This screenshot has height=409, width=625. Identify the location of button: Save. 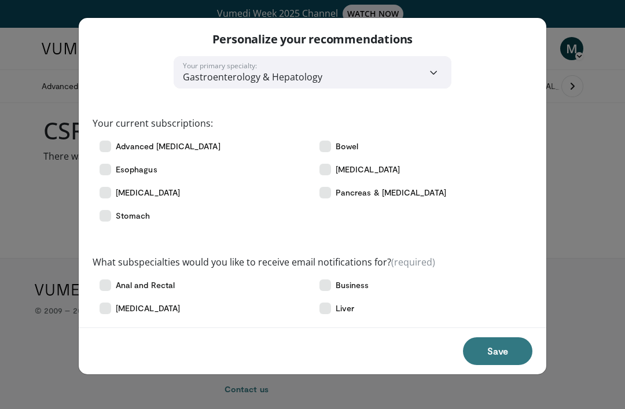
(498, 351).